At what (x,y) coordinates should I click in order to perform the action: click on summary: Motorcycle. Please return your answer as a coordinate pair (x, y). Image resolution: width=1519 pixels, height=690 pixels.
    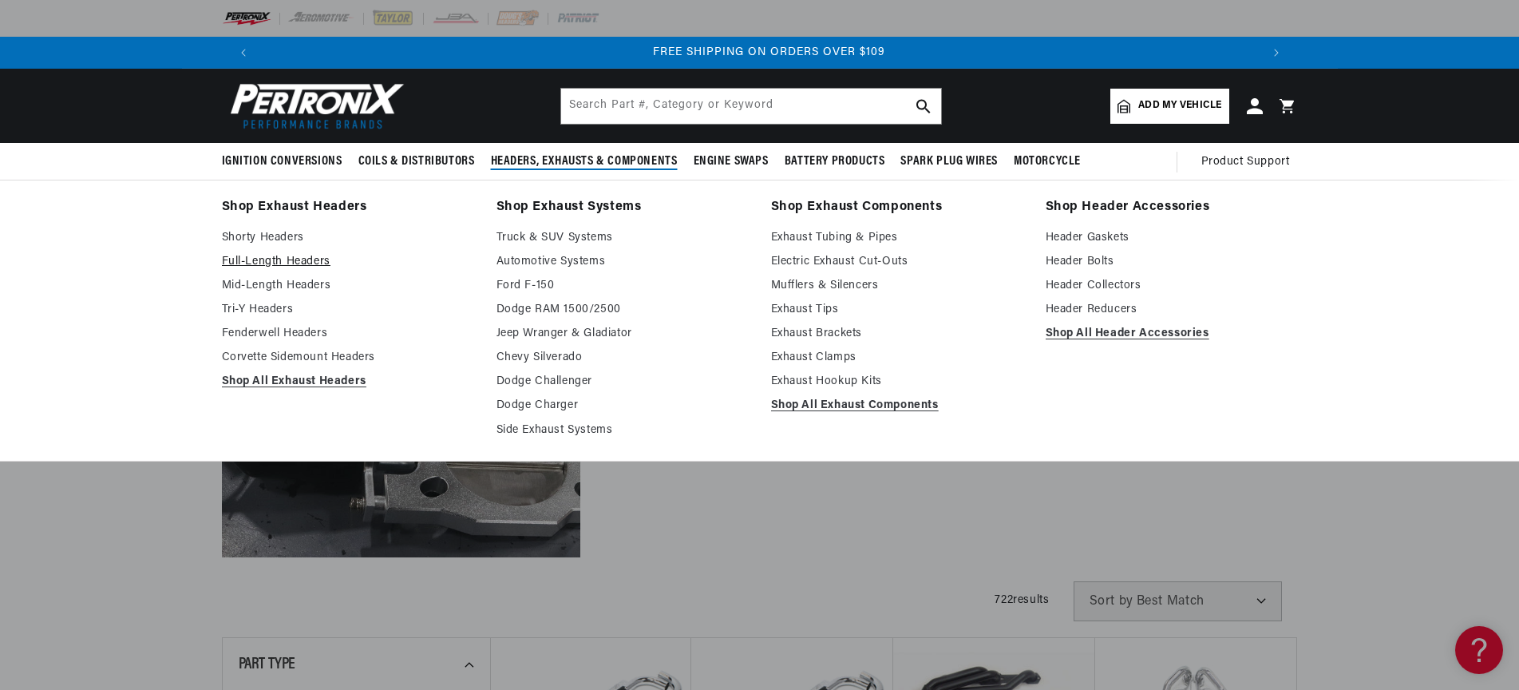
    Looking at the image, I should click on (1047, 161).